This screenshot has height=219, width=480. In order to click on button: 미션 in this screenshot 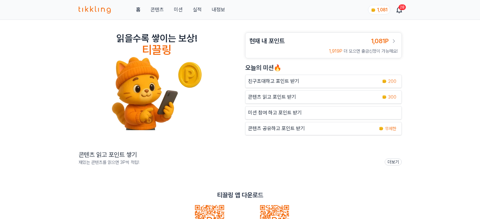, I will do `click(178, 10)`.